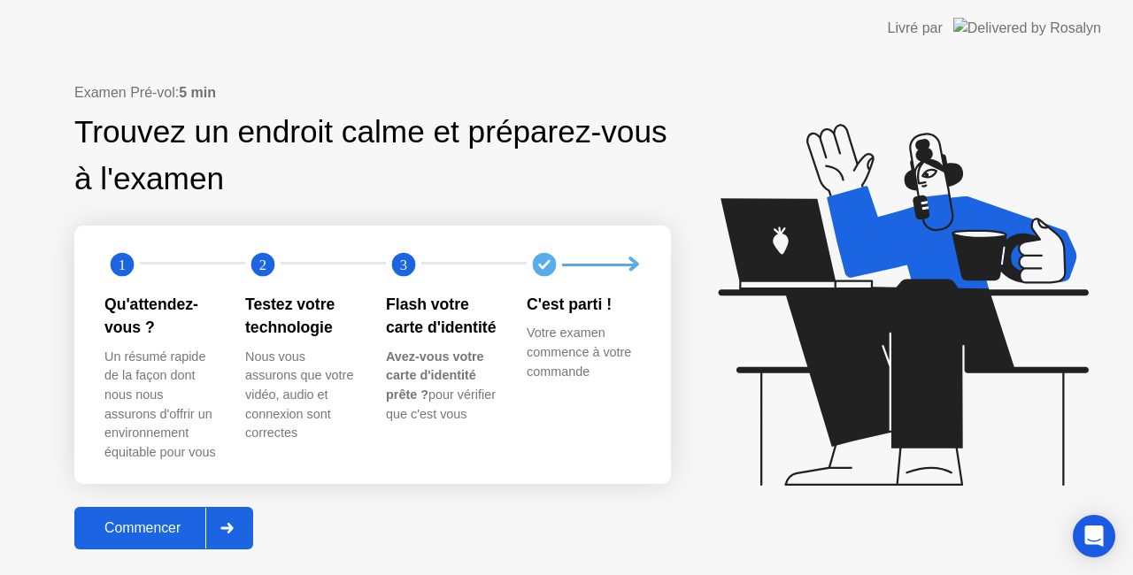 This screenshot has height=575, width=1133. I want to click on text: 3, so click(404, 265).